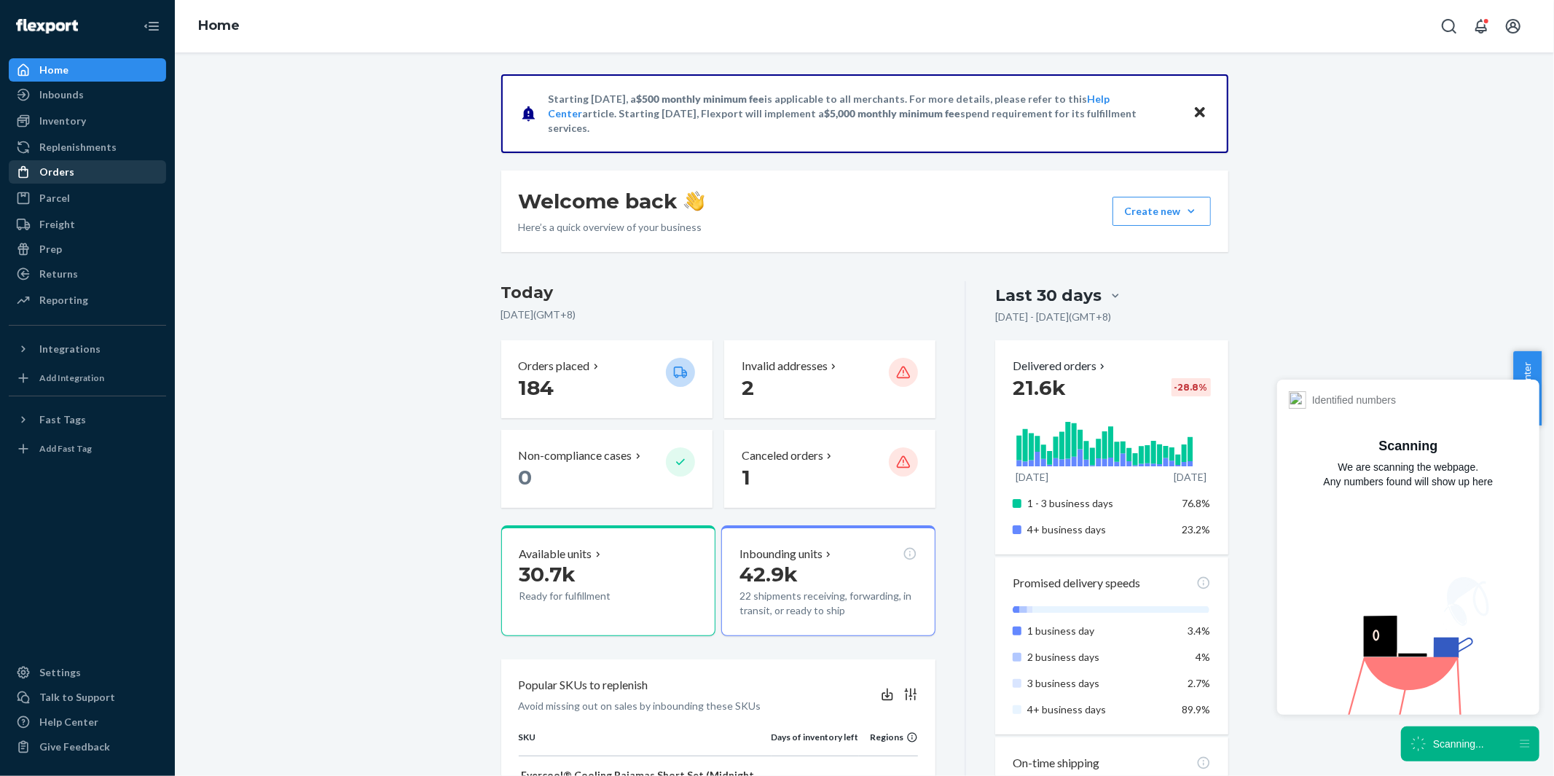 This screenshot has width=1554, height=776. I want to click on a: Talk to Support, so click(87, 697).